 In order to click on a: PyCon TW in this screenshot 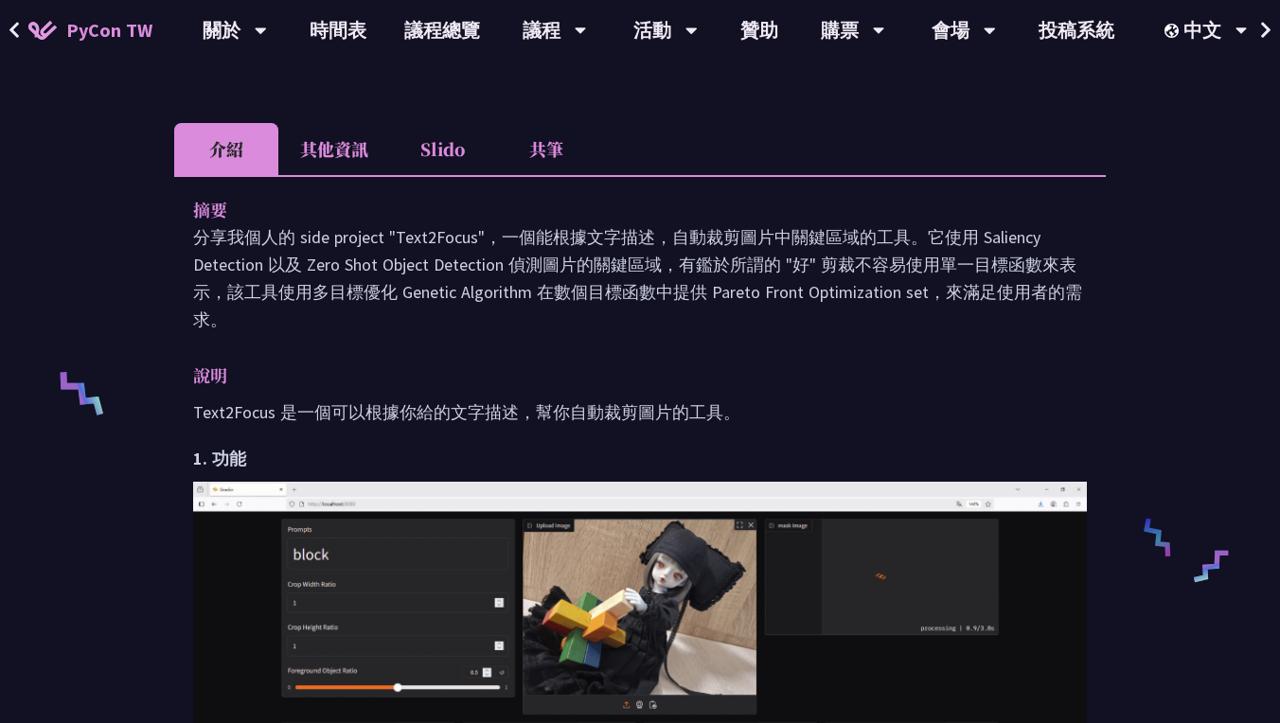, I will do `click(90, 30)`.